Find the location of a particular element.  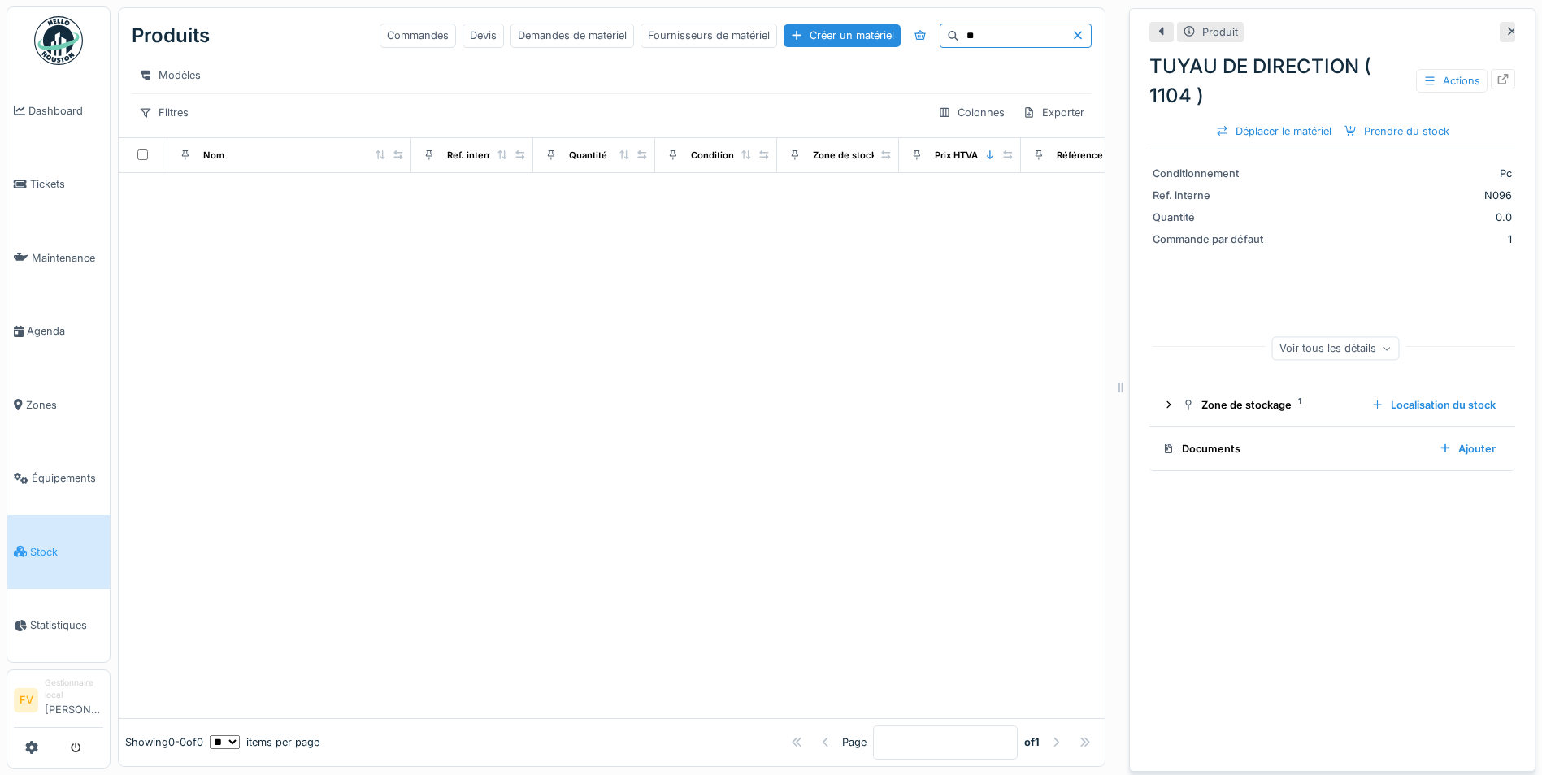

div: TUYAU DE DIRECTION ( 1104 ) is located at coordinates (1332, 81).